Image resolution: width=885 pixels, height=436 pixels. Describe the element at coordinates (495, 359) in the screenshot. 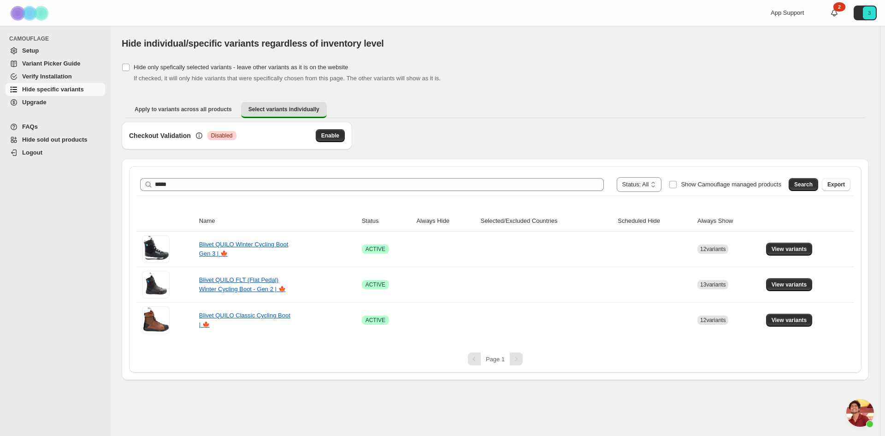

I see `span: Page 1` at that location.